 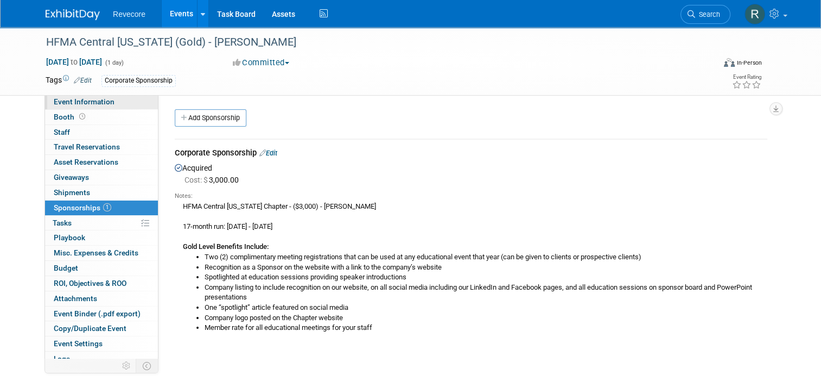 I want to click on div: Event Rating, so click(x=747, y=77).